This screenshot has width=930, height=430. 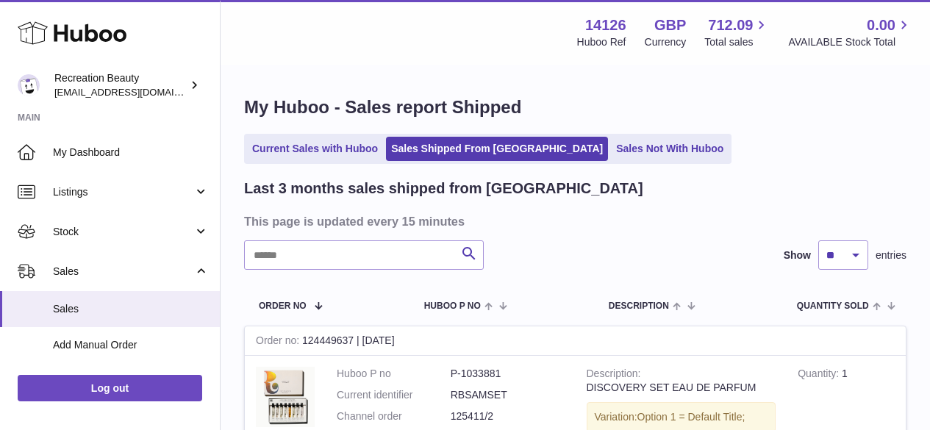 I want to click on span: Option 1 = Default Title;, so click(x=691, y=417).